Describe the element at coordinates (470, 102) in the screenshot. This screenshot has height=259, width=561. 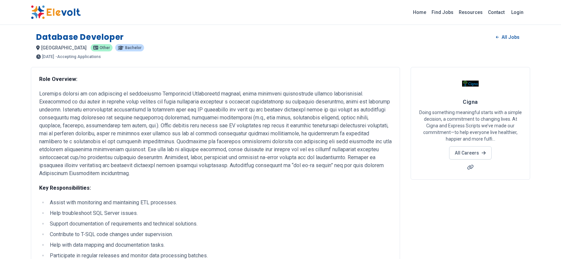
I see `span: Cigna` at that location.